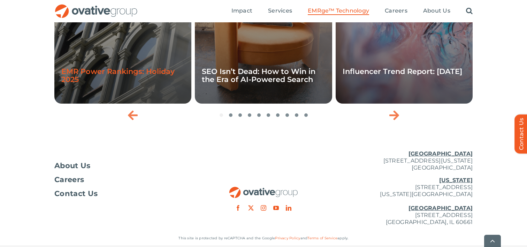 The image size is (527, 247). I want to click on a: EMR Power Rankings: Holiday 2025, so click(118, 75).